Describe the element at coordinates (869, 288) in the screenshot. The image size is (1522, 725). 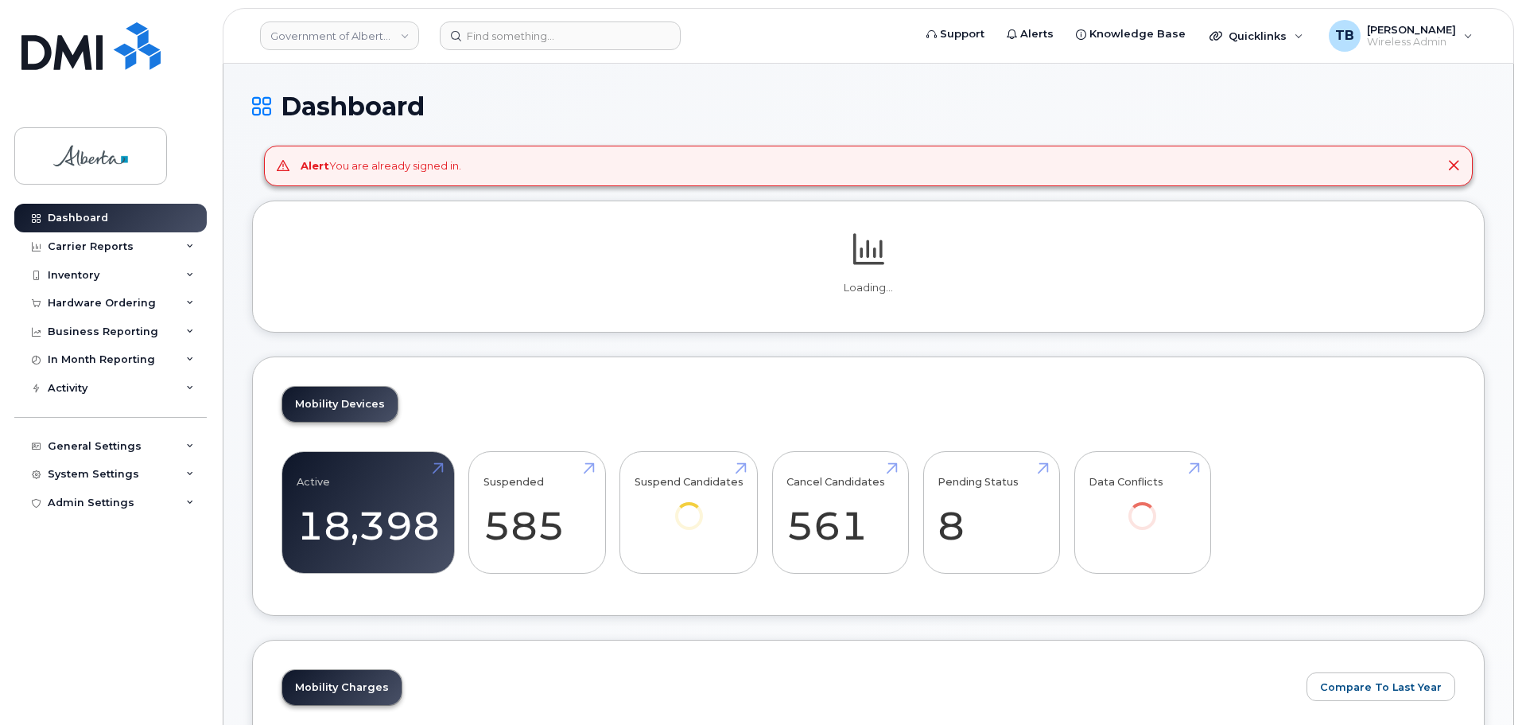
I see `p: Loading...` at that location.